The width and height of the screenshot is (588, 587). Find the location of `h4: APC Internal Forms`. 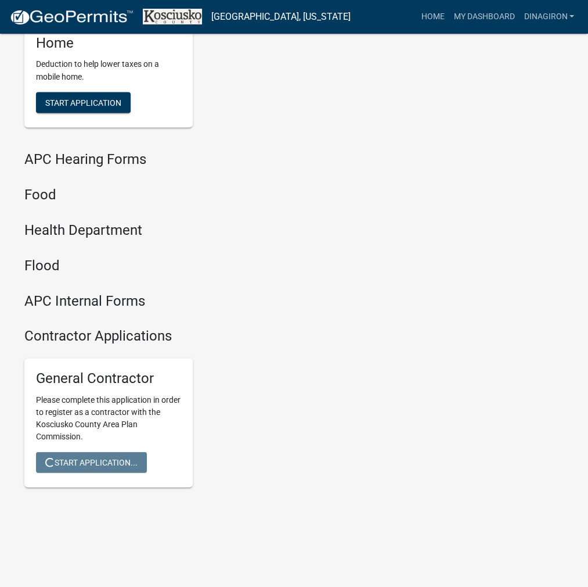

h4: APC Internal Forms is located at coordinates (202, 300).